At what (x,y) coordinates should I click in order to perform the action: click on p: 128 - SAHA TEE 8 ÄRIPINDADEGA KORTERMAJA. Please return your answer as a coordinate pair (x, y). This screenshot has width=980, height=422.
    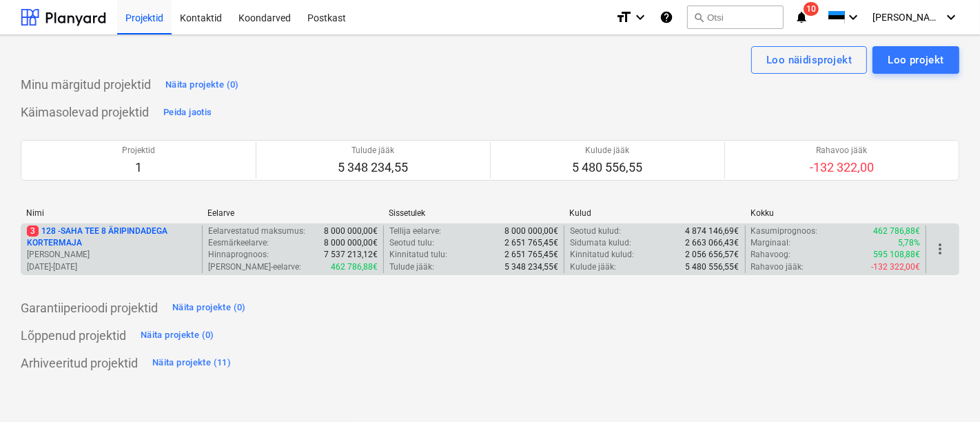
    Looking at the image, I should click on (112, 237).